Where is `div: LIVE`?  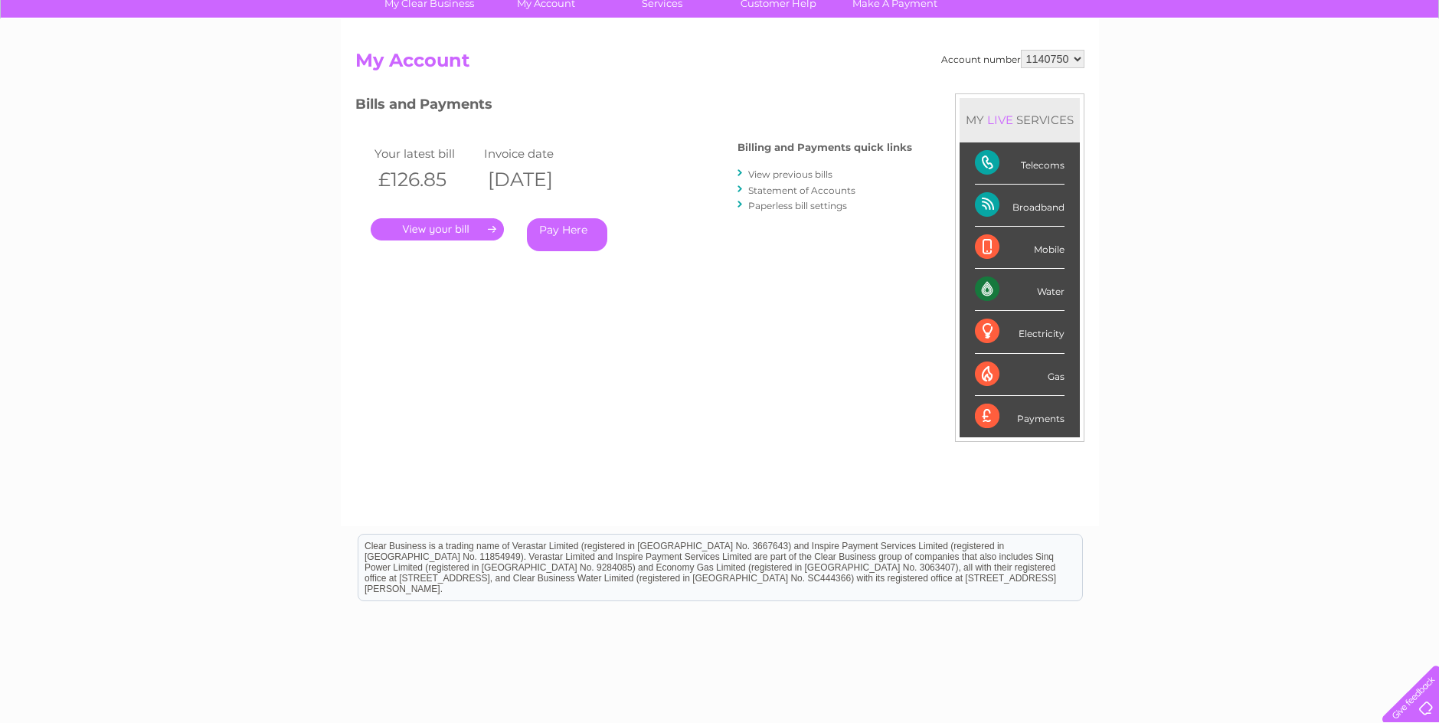
div: LIVE is located at coordinates (1000, 119).